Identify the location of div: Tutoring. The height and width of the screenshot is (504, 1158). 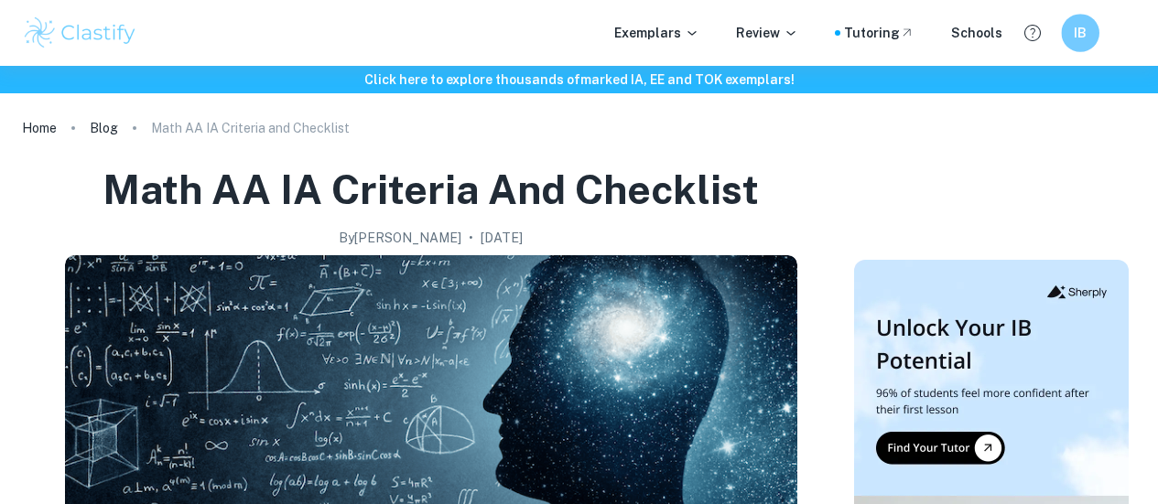
(879, 33).